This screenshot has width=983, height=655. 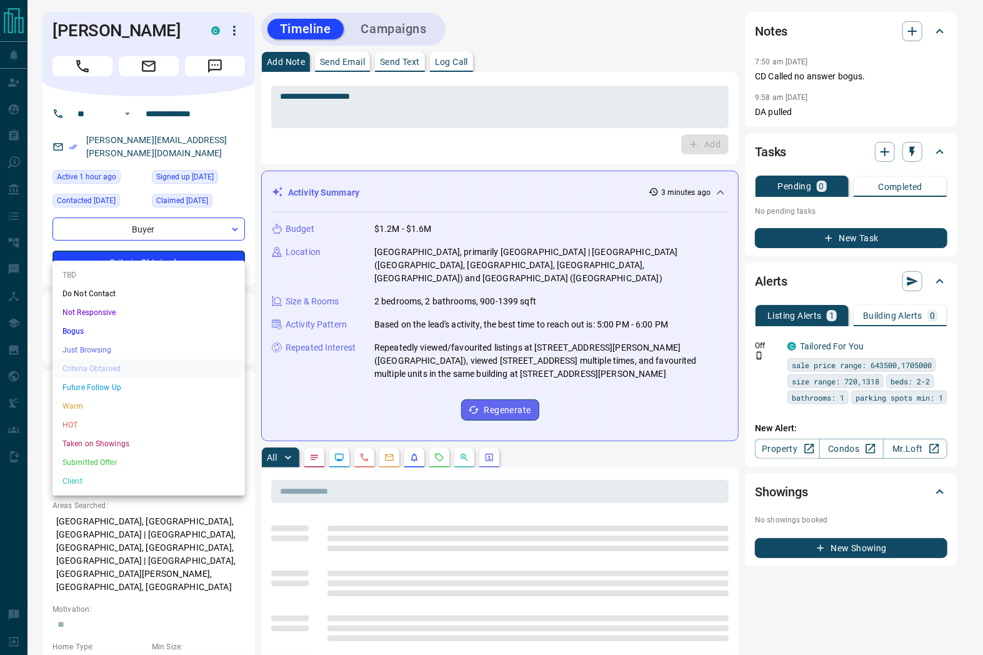 I want to click on li: Submitted Offer, so click(x=149, y=463).